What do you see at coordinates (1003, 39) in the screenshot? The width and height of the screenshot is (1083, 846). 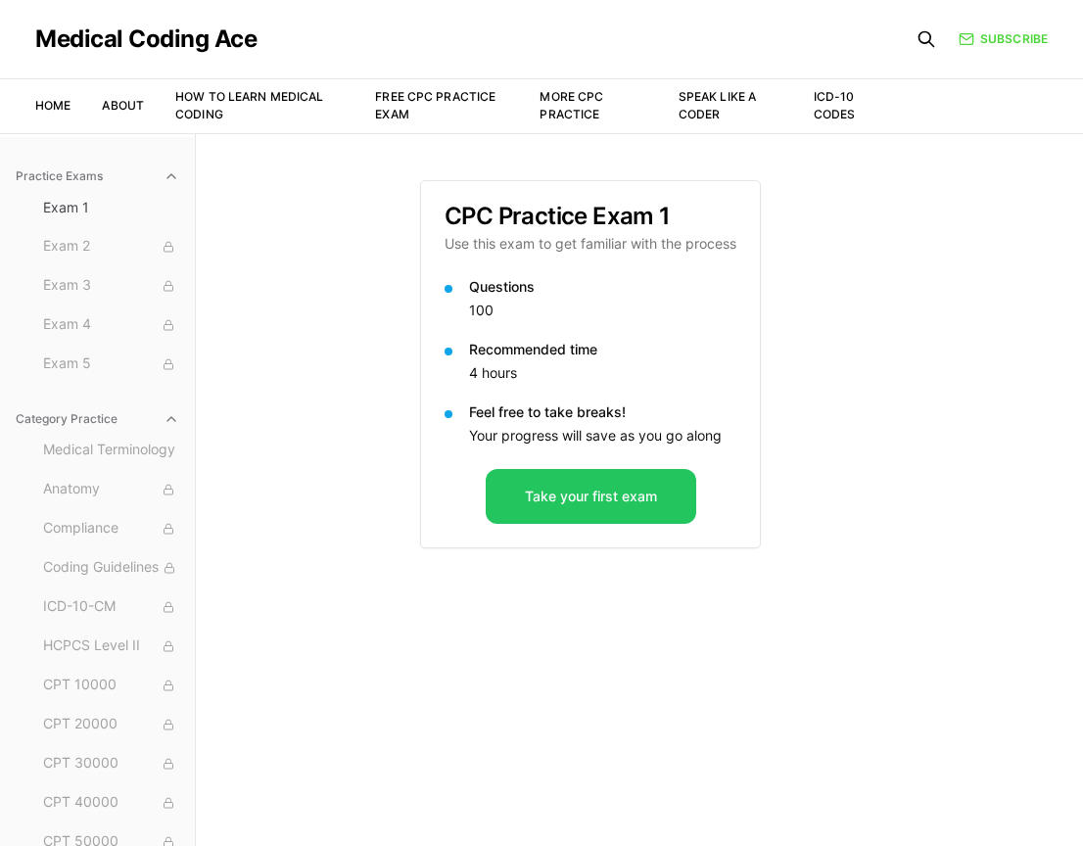 I see `a: Subscribe` at bounding box center [1003, 39].